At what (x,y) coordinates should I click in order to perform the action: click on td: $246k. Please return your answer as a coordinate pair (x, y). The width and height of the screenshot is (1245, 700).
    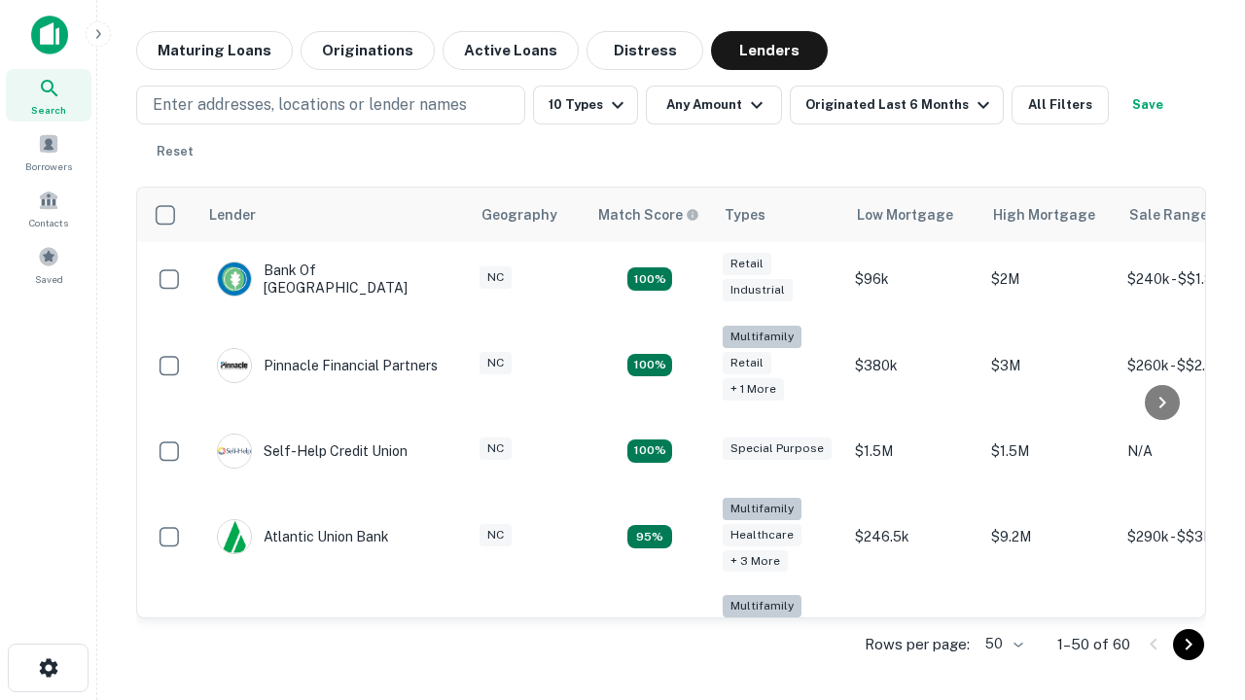
    Looking at the image, I should click on (913, 634).